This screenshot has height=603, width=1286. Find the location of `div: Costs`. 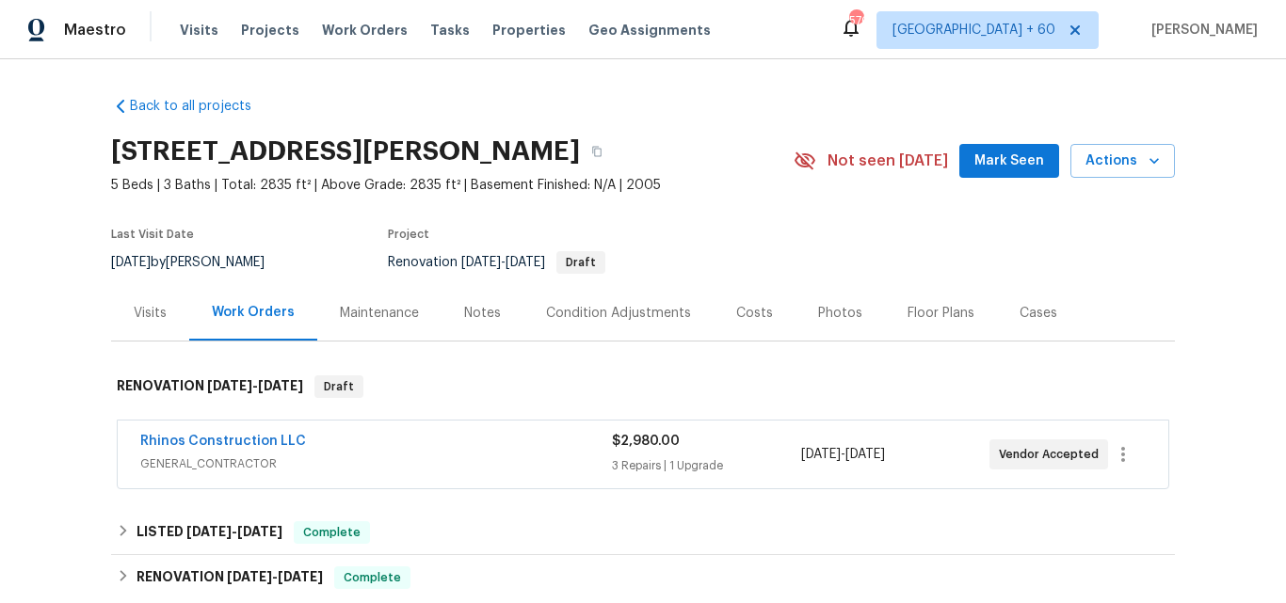

div: Costs is located at coordinates (754, 313).